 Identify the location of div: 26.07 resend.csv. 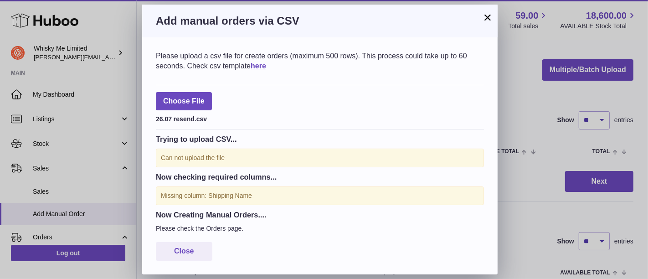
(320, 118).